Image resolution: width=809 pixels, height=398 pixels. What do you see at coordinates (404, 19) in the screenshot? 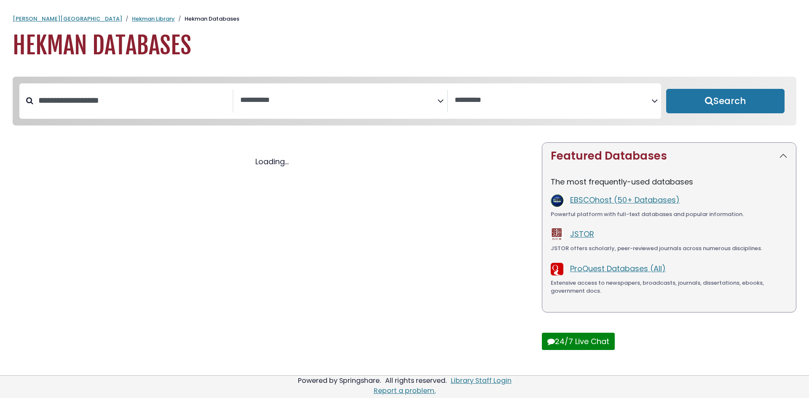
I see `nav: breadcrumb` at bounding box center [404, 19].